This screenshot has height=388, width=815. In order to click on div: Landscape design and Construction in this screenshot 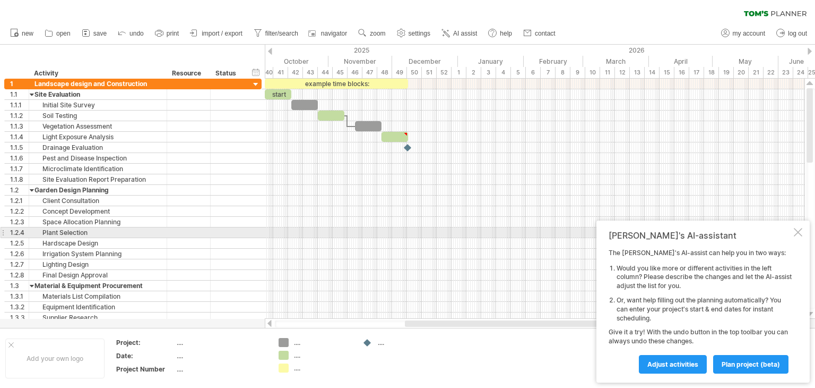, I will do `click(98, 83)`.